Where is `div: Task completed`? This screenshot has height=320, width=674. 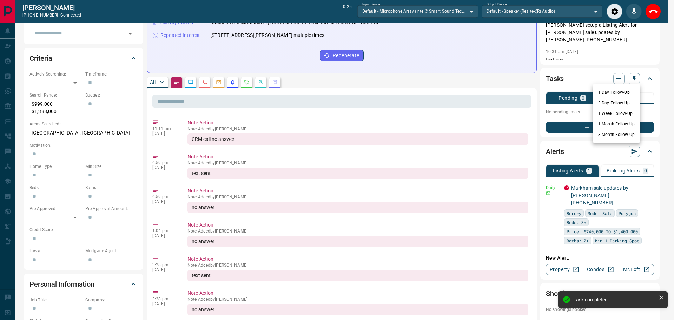
div: Task completed is located at coordinates (615, 299).